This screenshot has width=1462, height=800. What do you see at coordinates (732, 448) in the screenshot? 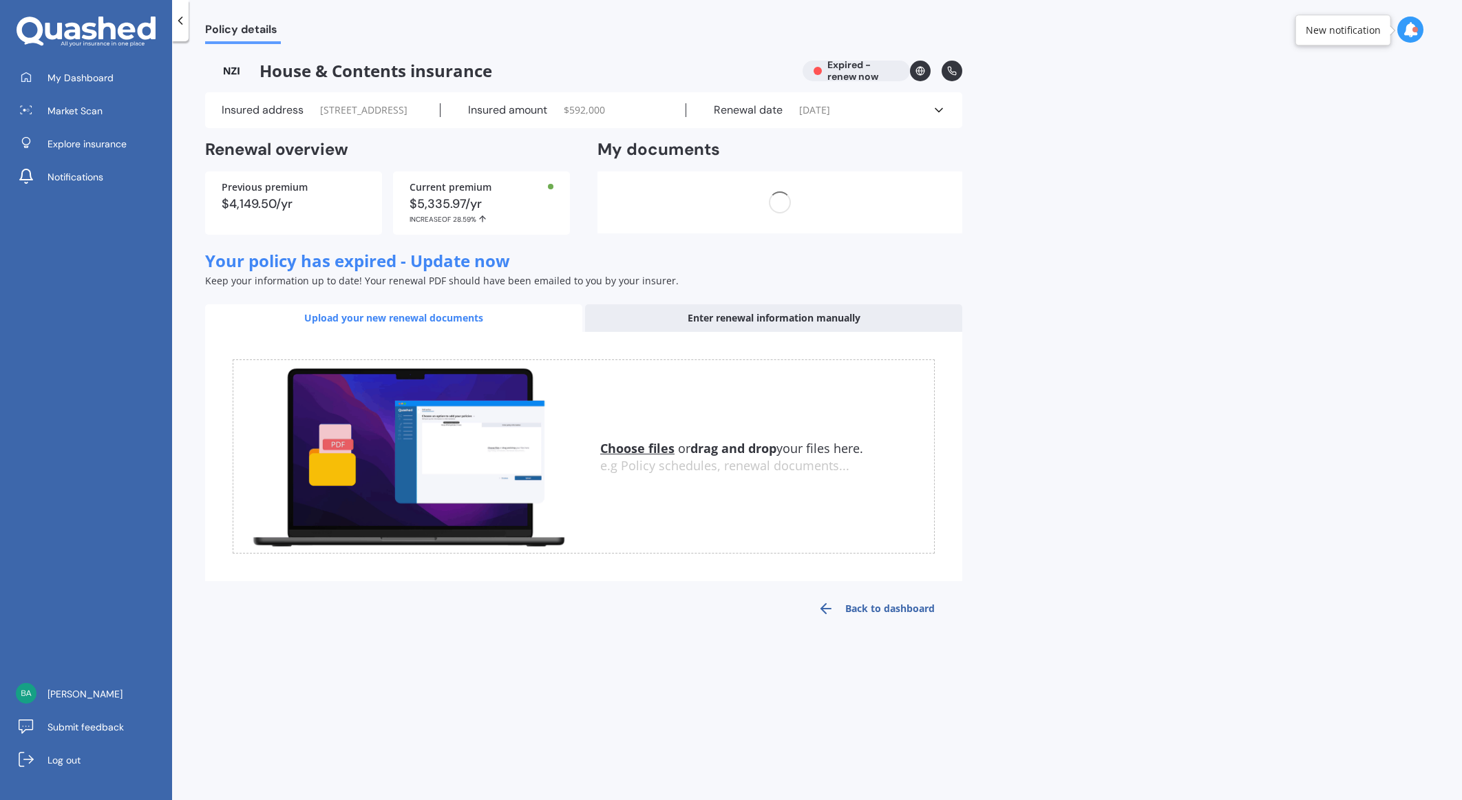
I see `span: or your files here.` at bounding box center [732, 448].